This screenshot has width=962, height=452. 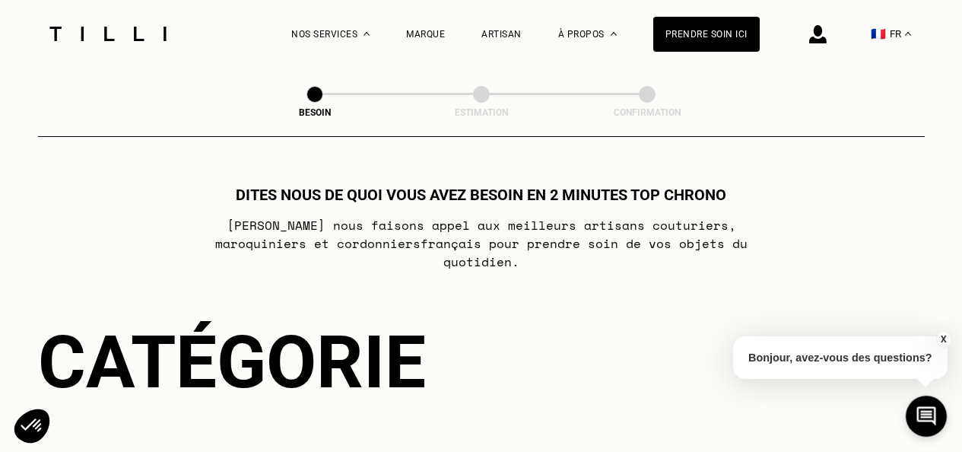 I want to click on div: Artisan, so click(x=501, y=34).